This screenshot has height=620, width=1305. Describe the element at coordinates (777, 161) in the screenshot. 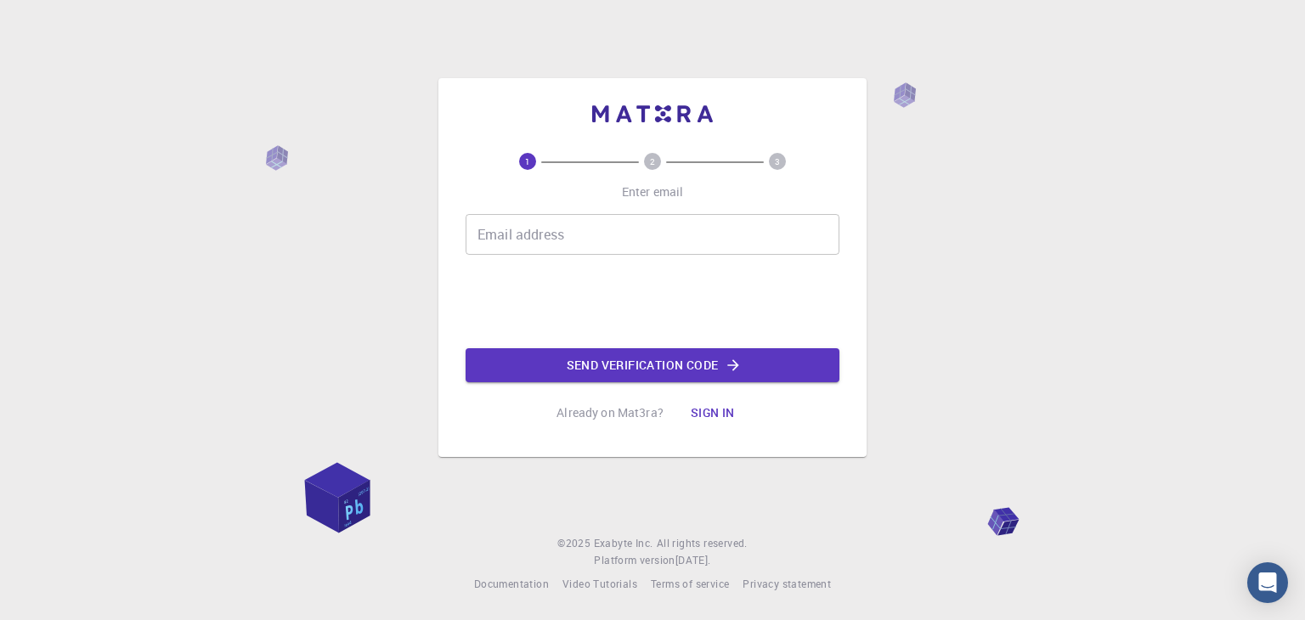

I see `text: 3` at that location.